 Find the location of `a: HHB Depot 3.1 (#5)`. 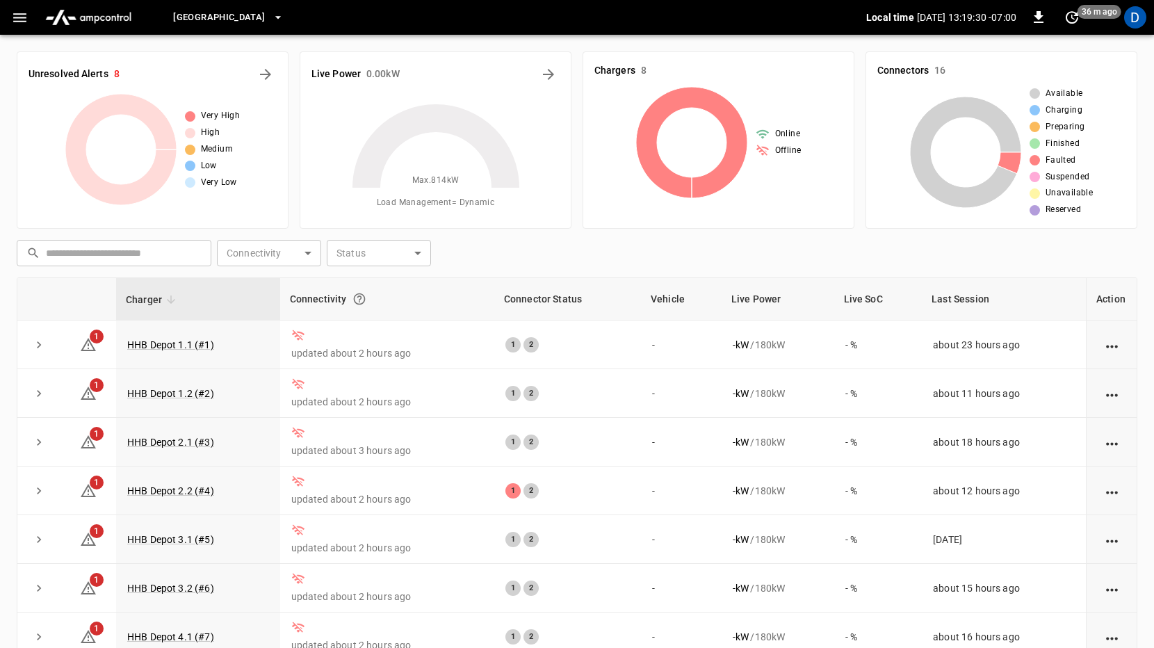

a: HHB Depot 3.1 (#5) is located at coordinates (170, 539).